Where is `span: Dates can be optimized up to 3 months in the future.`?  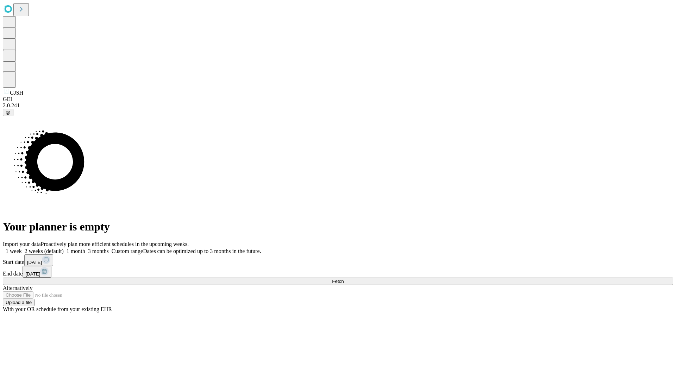
span: Dates can be optimized up to 3 months in the future. is located at coordinates (202, 251).